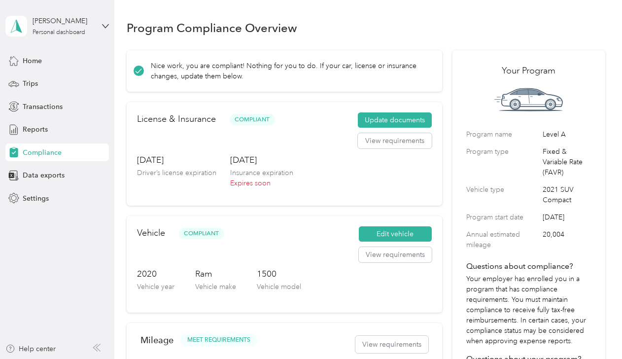 This screenshot has height=359, width=622. I want to click on span: Trips, so click(30, 83).